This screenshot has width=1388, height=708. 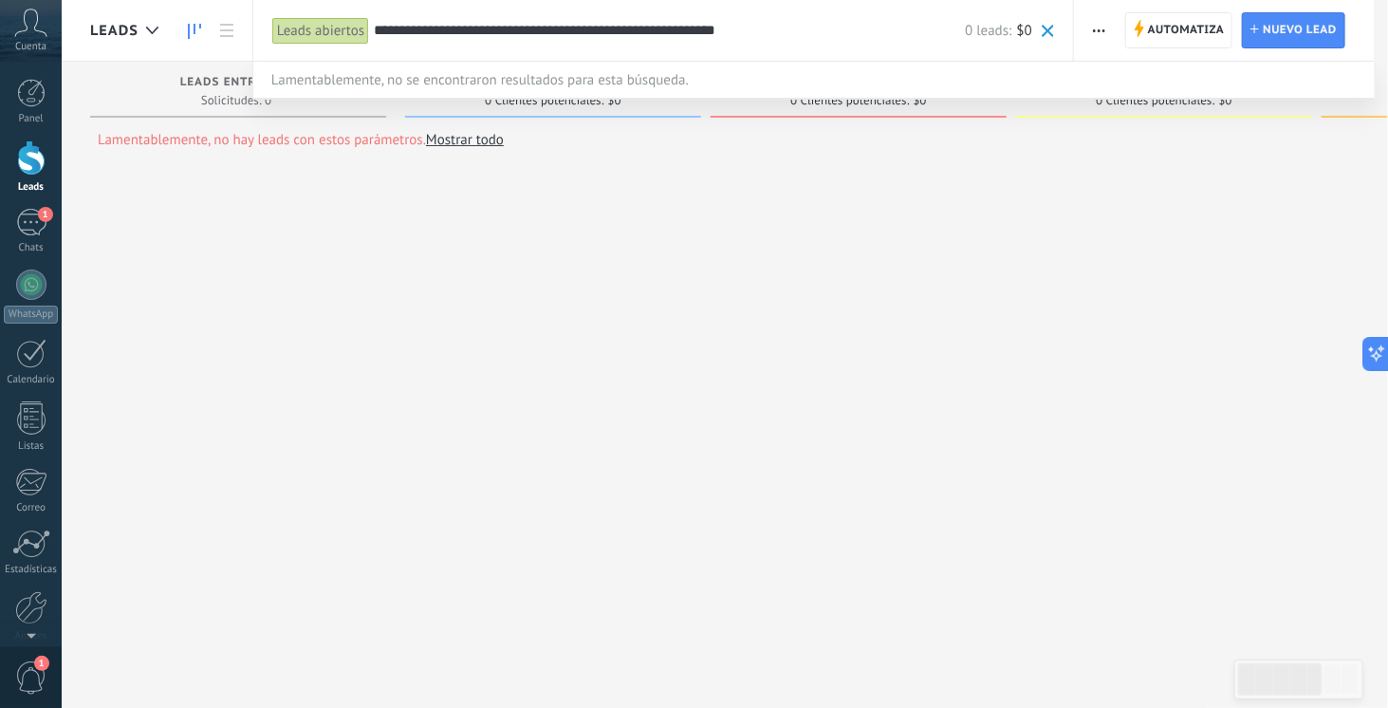 What do you see at coordinates (31, 446) in the screenshot?
I see `div: Listas` at bounding box center [31, 446].